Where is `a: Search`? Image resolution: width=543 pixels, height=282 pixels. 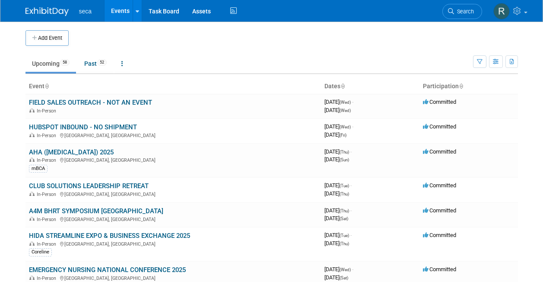
a: Search is located at coordinates (462, 11).